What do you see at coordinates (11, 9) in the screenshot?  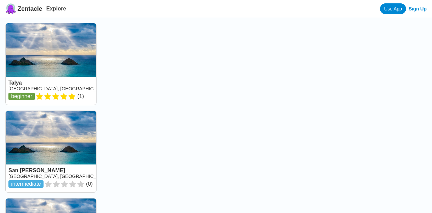 I see `img: Zentacle logo` at bounding box center [11, 9].